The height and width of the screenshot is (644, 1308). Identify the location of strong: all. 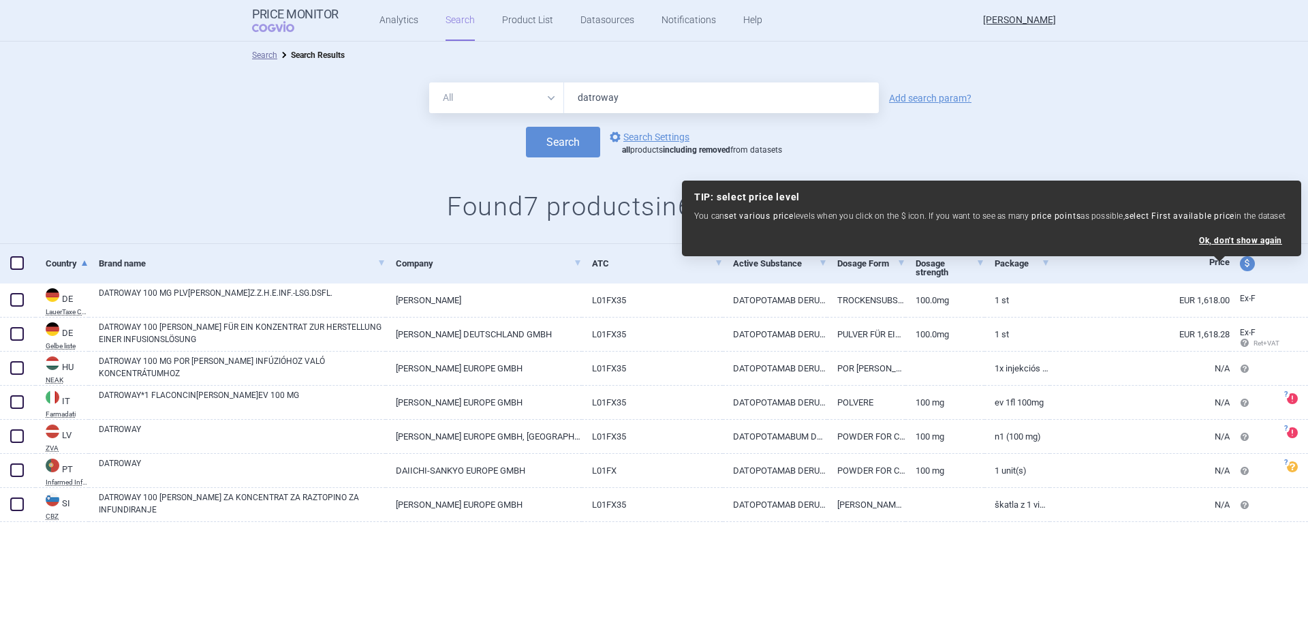
(626, 150).